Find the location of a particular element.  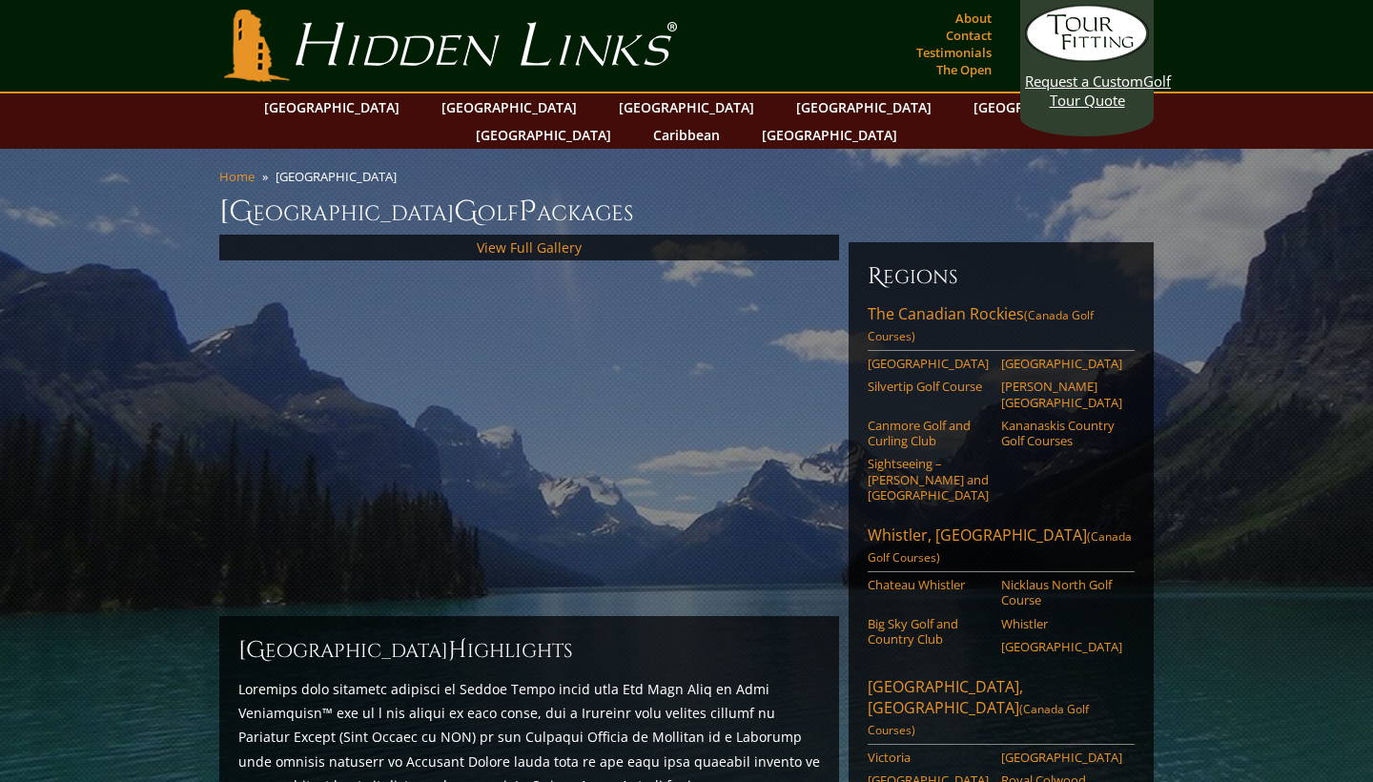

a: Whistler is located at coordinates (1061, 624).